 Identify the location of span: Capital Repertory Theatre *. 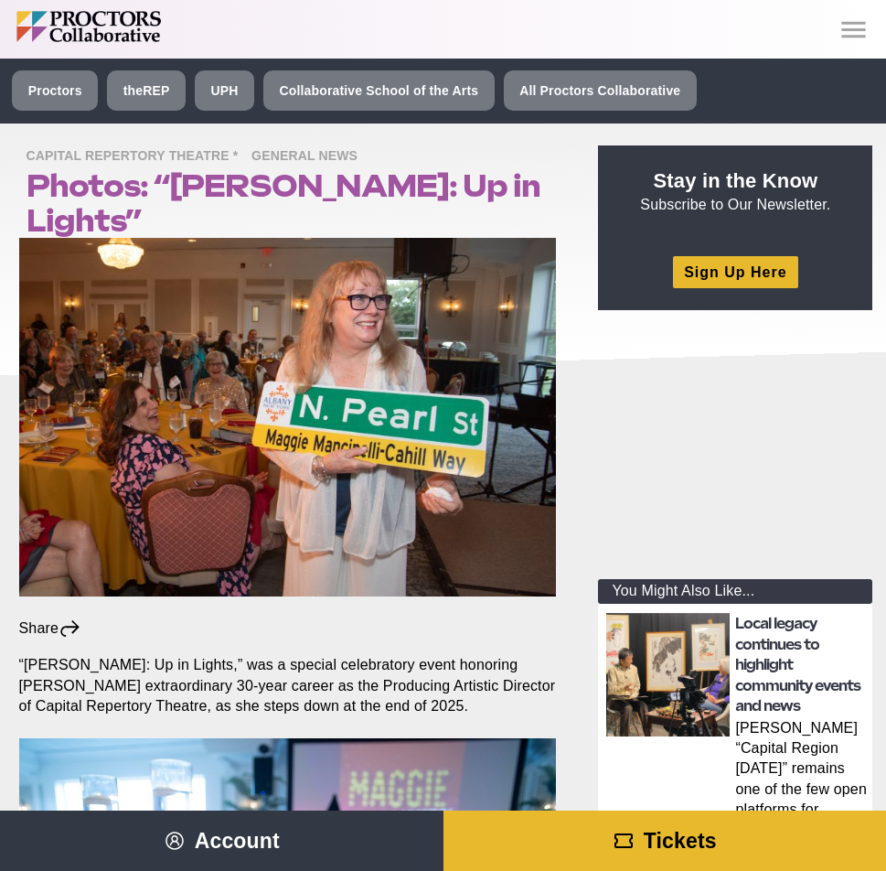
(137, 156).